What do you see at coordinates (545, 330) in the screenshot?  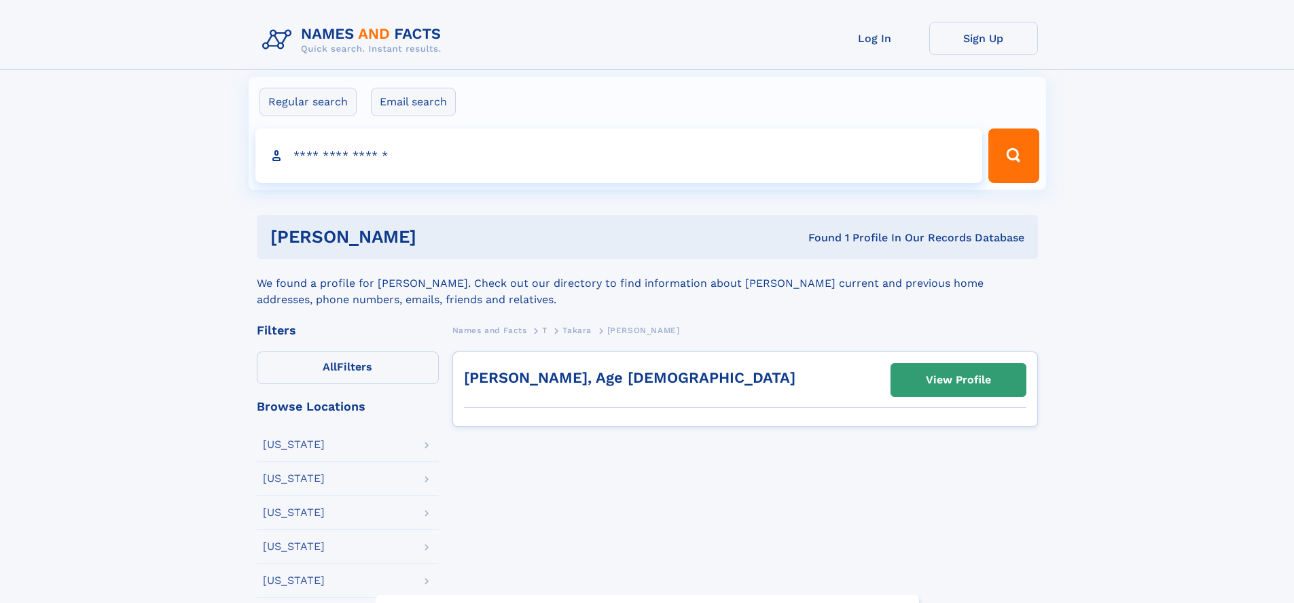 I see `span: T` at bounding box center [545, 330].